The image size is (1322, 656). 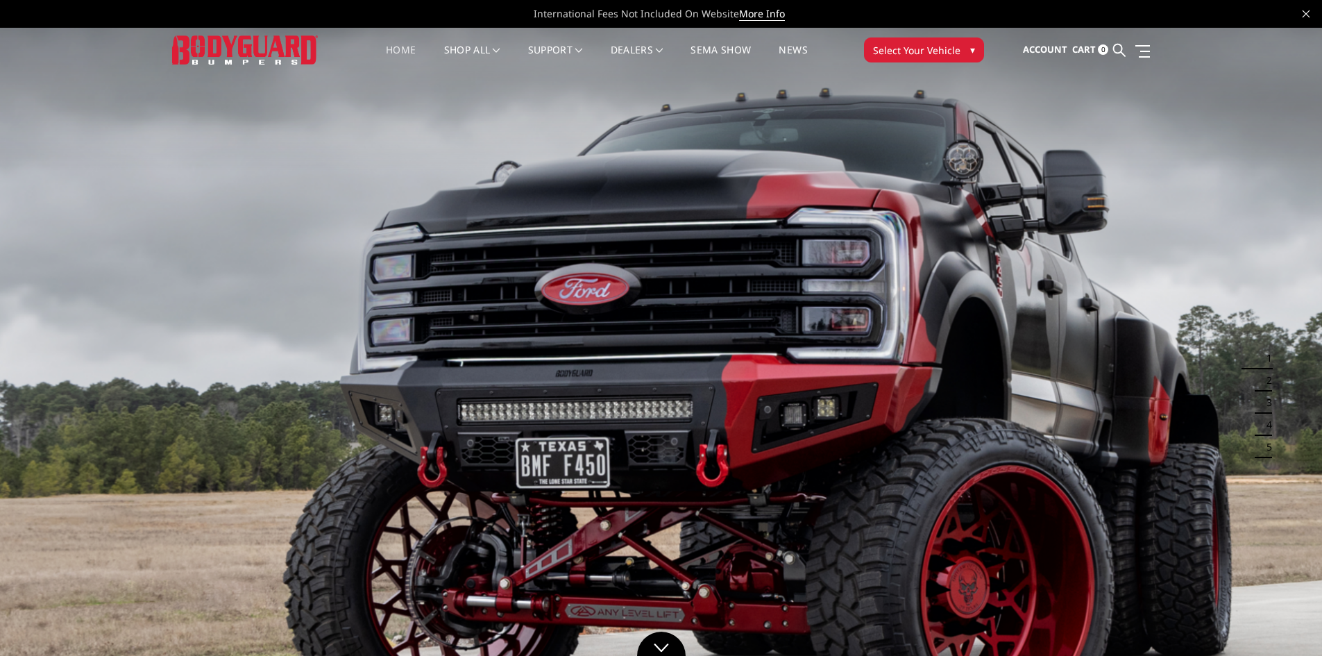 I want to click on button: 4 of 5, so click(x=1265, y=425).